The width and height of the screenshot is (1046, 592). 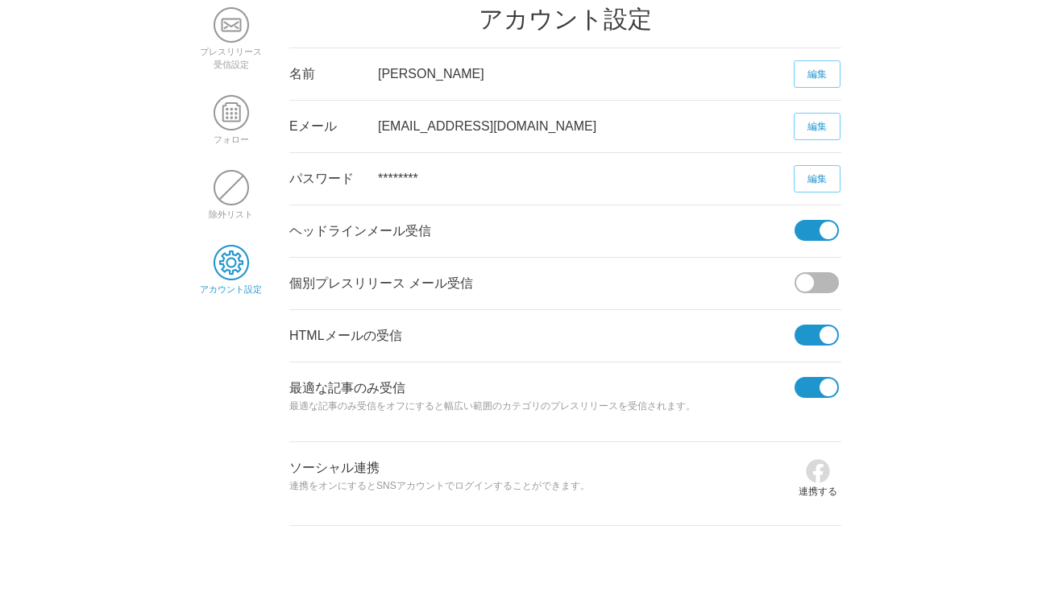 What do you see at coordinates (231, 283) in the screenshot?
I see `a: アカウント設定` at bounding box center [231, 283].